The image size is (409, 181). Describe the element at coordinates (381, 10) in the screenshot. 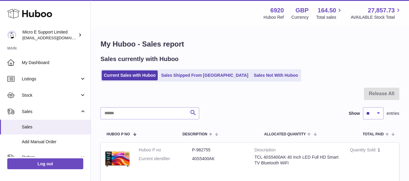

I see `span: 27,857.73` at that location.